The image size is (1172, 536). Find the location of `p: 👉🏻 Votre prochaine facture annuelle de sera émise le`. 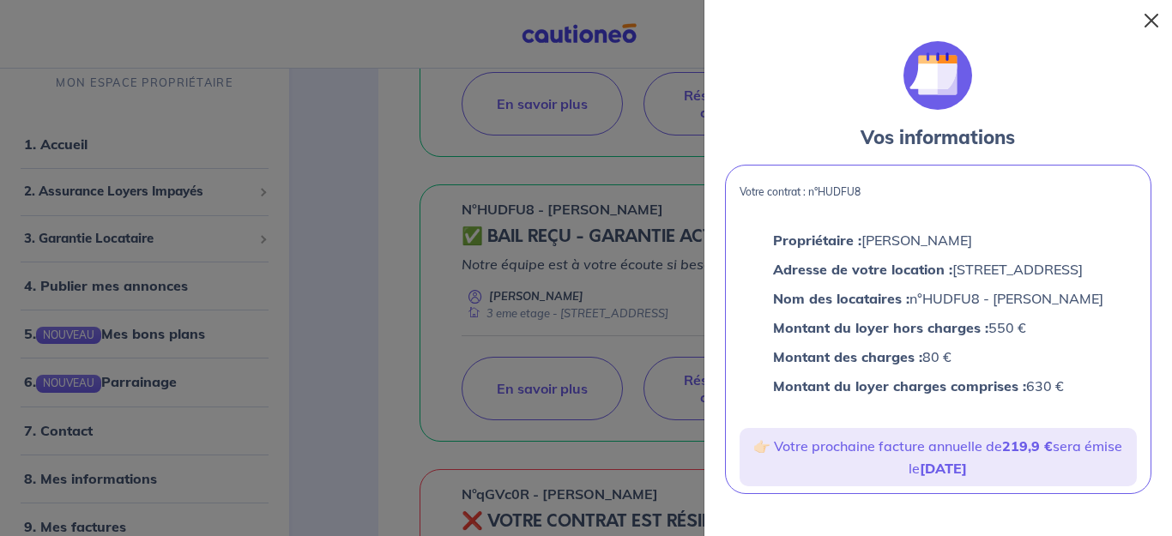

p: 👉🏻 Votre prochaine facture annuelle de sera émise le is located at coordinates (937, 457).